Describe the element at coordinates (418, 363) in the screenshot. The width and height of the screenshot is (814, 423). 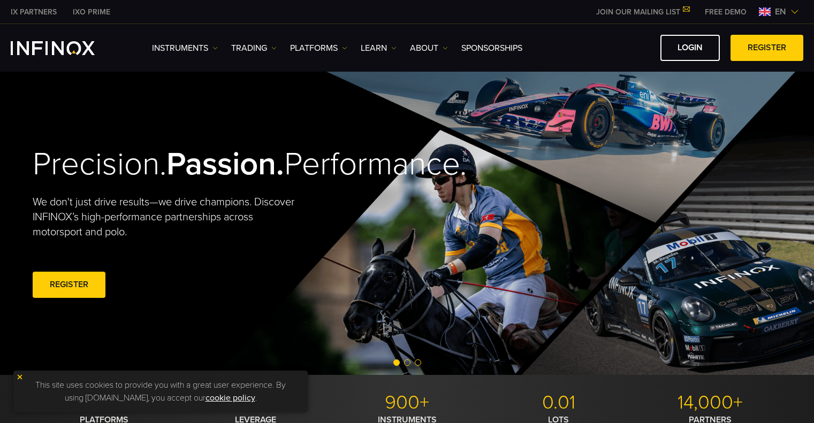
I see `span: Go to slide 3` at that location.